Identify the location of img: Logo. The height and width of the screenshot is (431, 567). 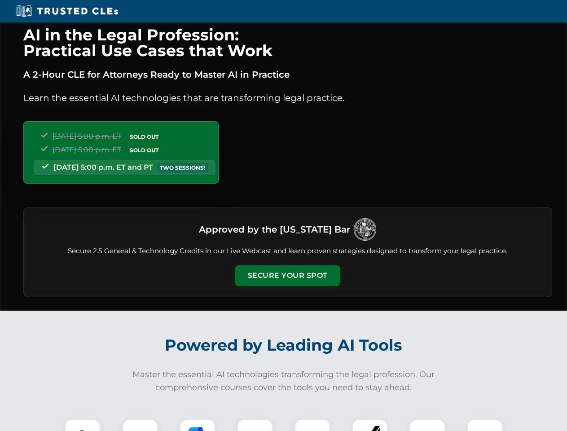
(365, 230).